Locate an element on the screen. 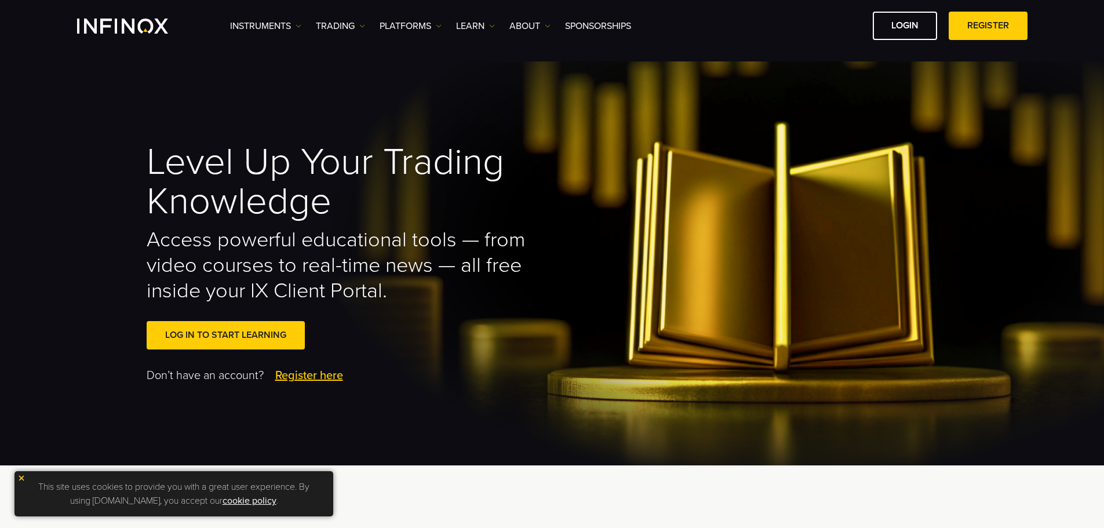 Image resolution: width=1104 pixels, height=528 pixels. a: Instruments is located at coordinates (265, 26).